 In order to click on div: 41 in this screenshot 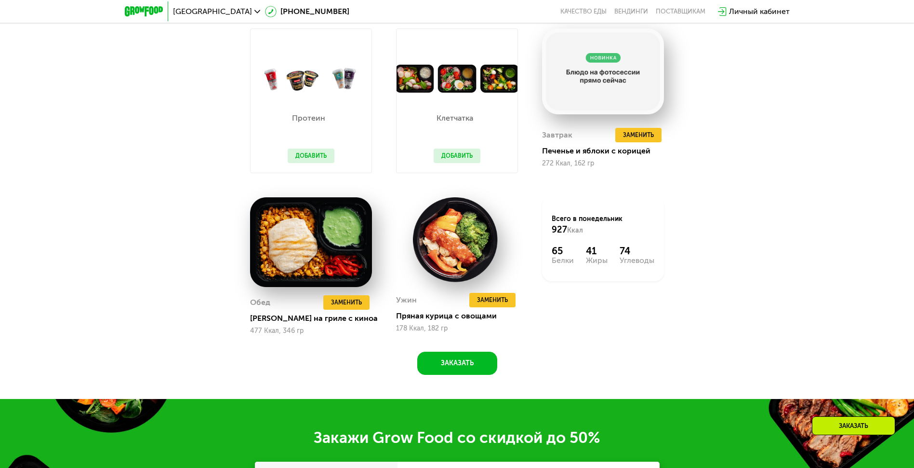, I will do `click(597, 251)`.